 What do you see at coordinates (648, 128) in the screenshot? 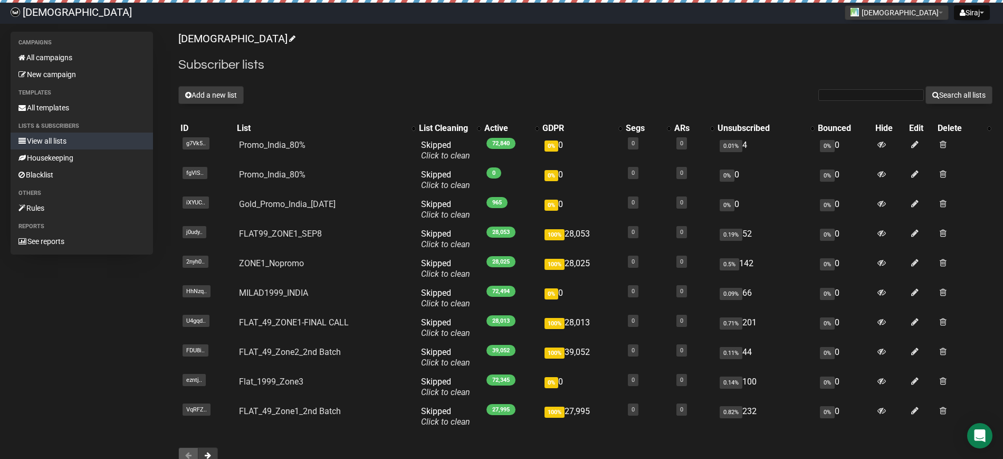
I see `th: Segs: No sort applied, activate to apply an ascending sort` at bounding box center [648, 128].